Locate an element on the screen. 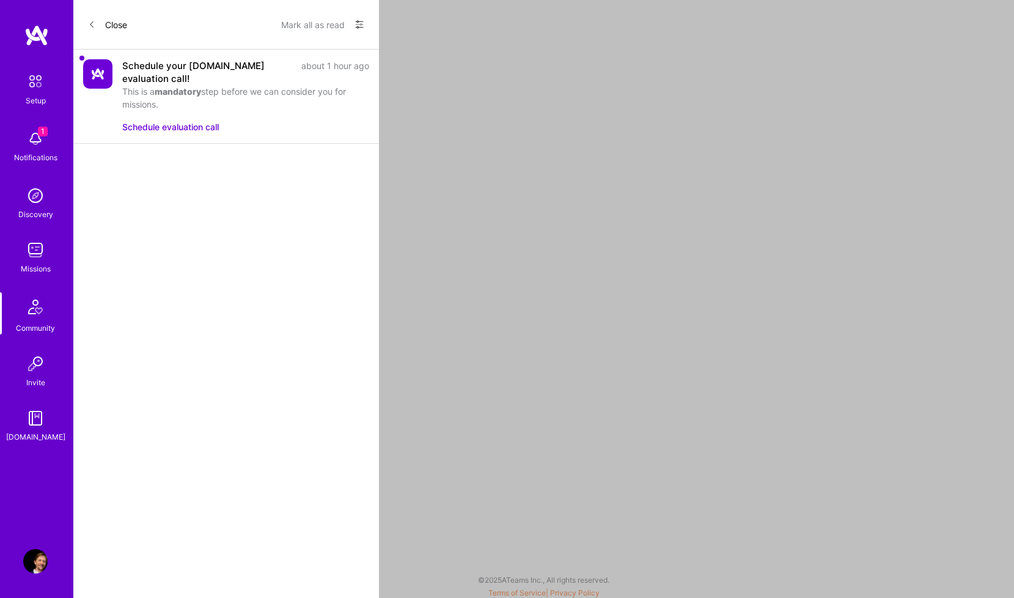 This screenshot has height=598, width=1014. img: Company Logo is located at coordinates (98, 74).